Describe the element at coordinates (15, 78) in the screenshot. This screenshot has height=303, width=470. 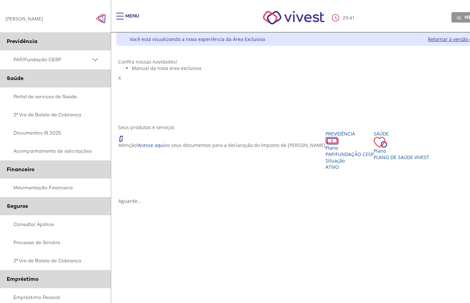
I see `span: Saúde` at that location.